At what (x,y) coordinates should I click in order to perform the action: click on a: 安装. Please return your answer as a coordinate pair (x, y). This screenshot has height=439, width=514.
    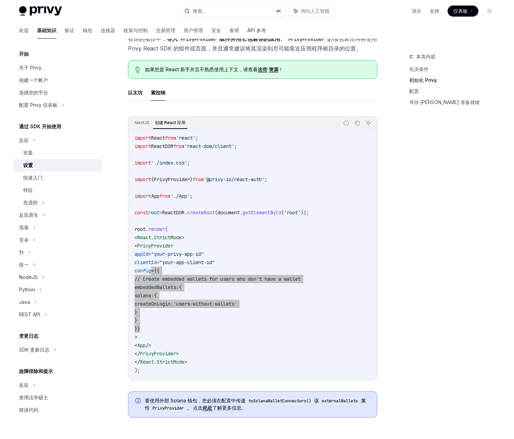
    Looking at the image, I should click on (58, 153).